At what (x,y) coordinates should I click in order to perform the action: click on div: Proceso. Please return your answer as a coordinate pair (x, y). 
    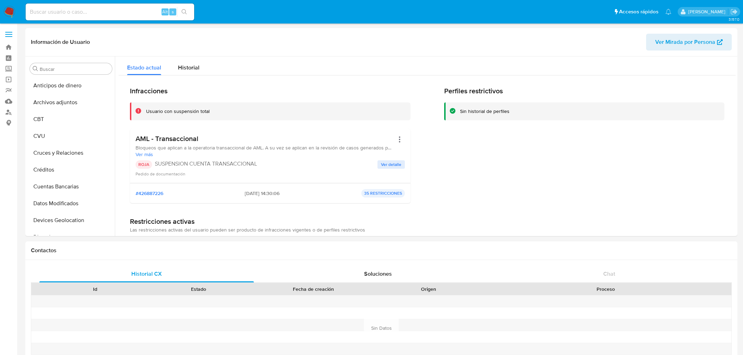
    Looking at the image, I should click on (605, 289).